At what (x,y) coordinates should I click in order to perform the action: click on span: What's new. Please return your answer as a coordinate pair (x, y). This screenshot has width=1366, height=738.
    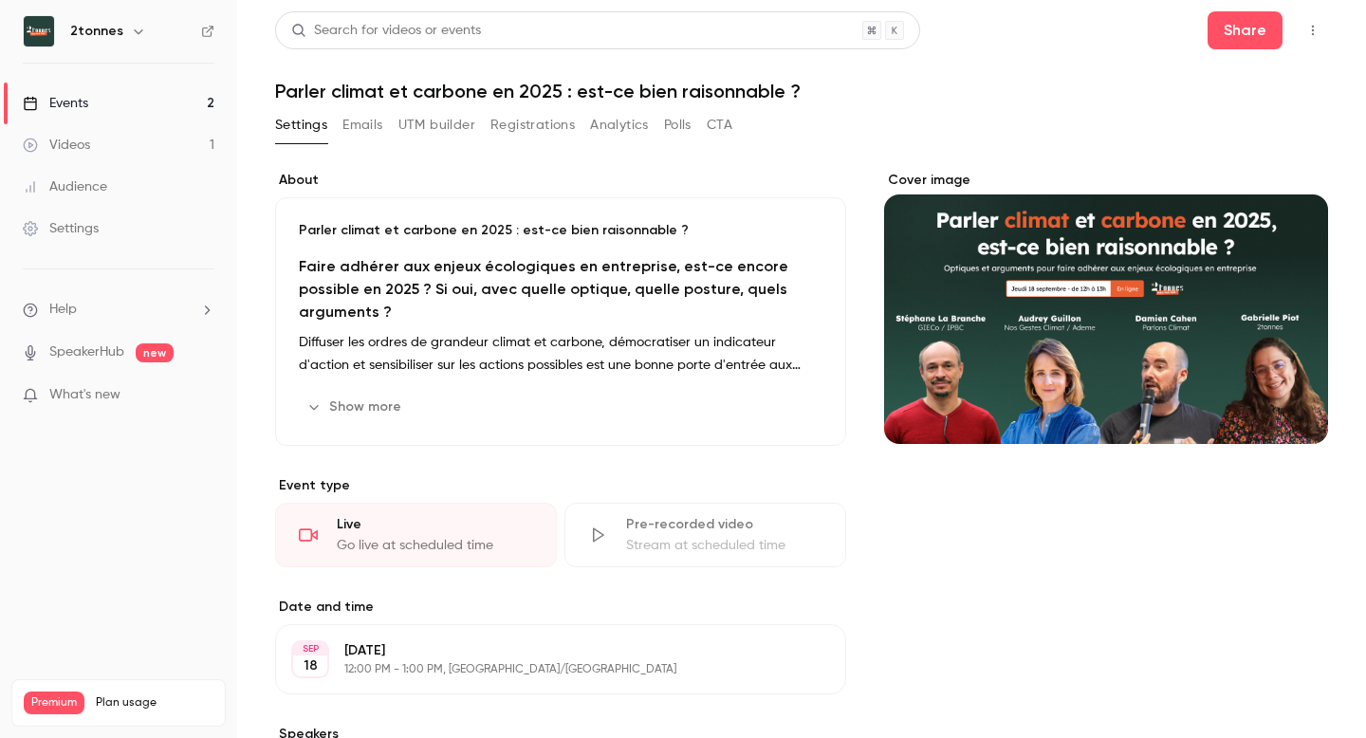
    Looking at the image, I should click on (84, 395).